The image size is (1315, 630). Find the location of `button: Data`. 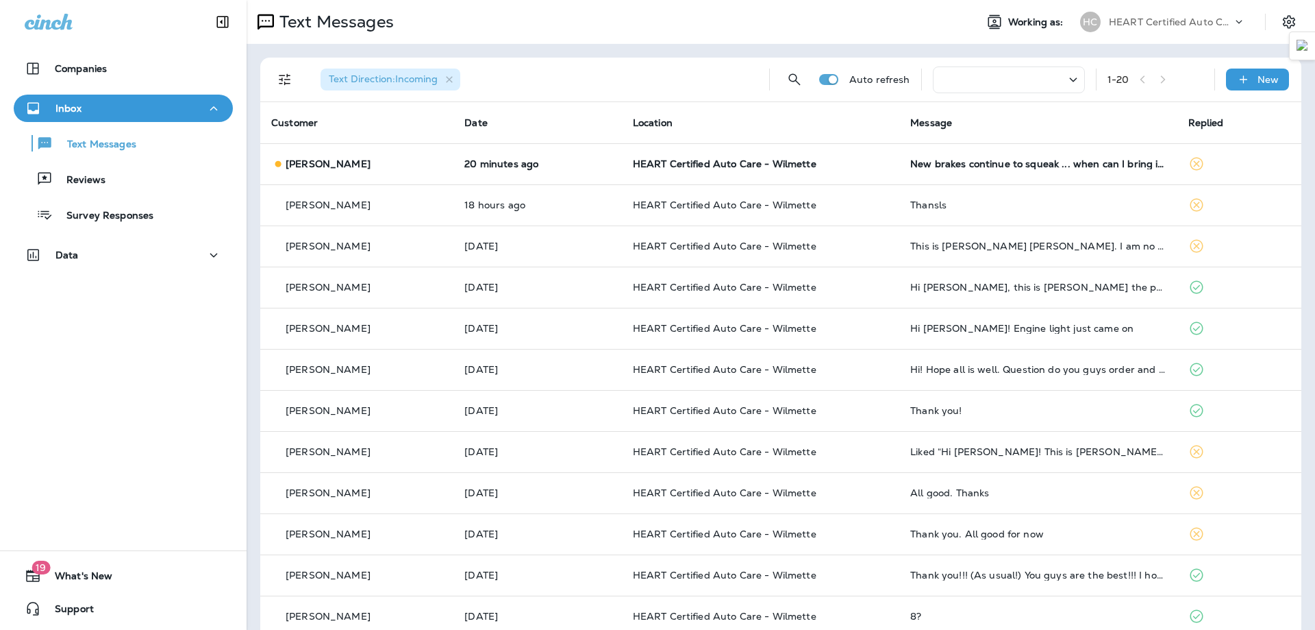

button: Data is located at coordinates (123, 255).